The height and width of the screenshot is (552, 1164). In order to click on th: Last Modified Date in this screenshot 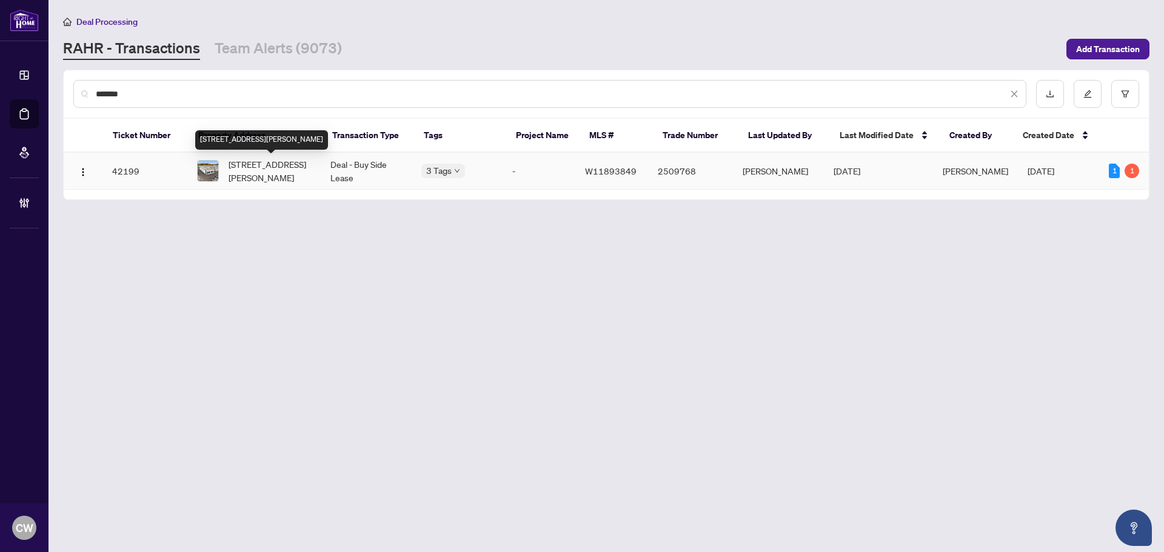, I will do `click(885, 136)`.